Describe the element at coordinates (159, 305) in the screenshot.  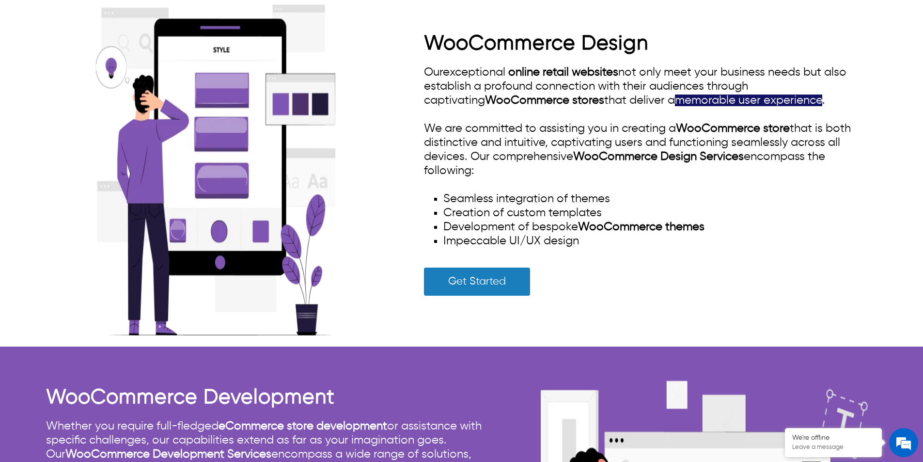
I see `em: Submit` at that location.